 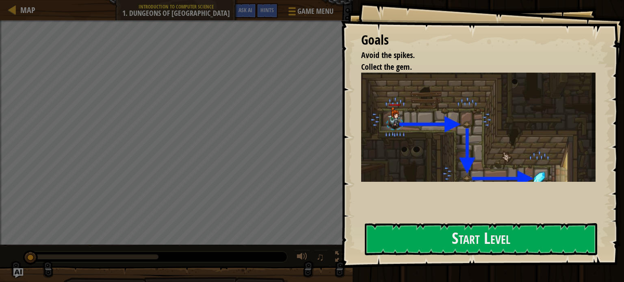 What do you see at coordinates (481, 134) in the screenshot?
I see `img: Dungeons of kithgard` at bounding box center [481, 134].